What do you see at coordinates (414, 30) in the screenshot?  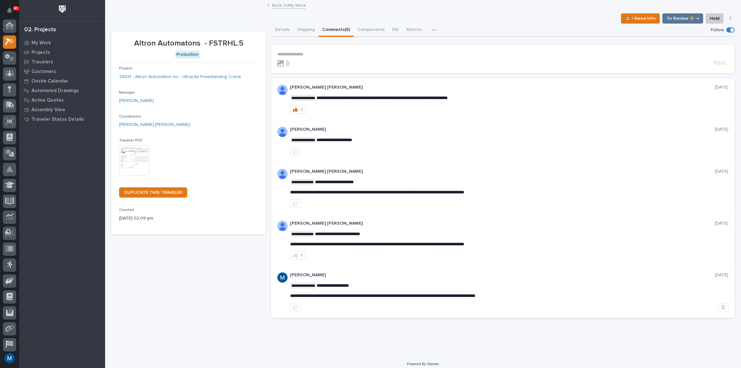 I see `button: Metrics` at bounding box center [414, 30].